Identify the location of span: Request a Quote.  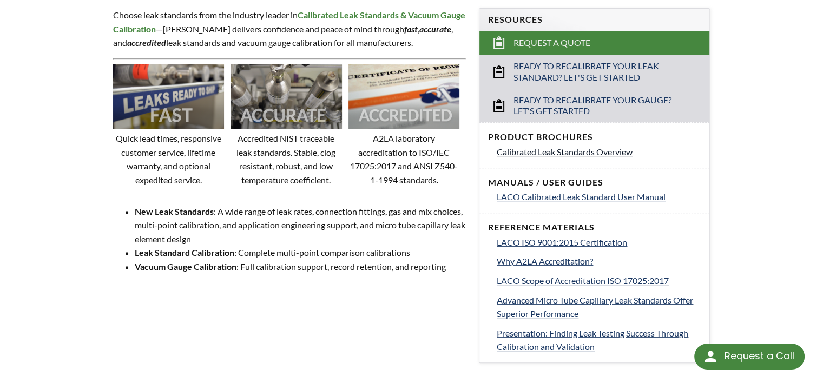
(552, 43).